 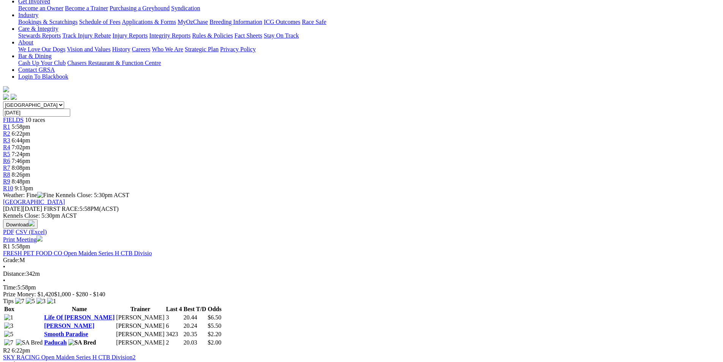 I want to click on a: Chasers Restaurant & Function Centre, so click(x=114, y=63).